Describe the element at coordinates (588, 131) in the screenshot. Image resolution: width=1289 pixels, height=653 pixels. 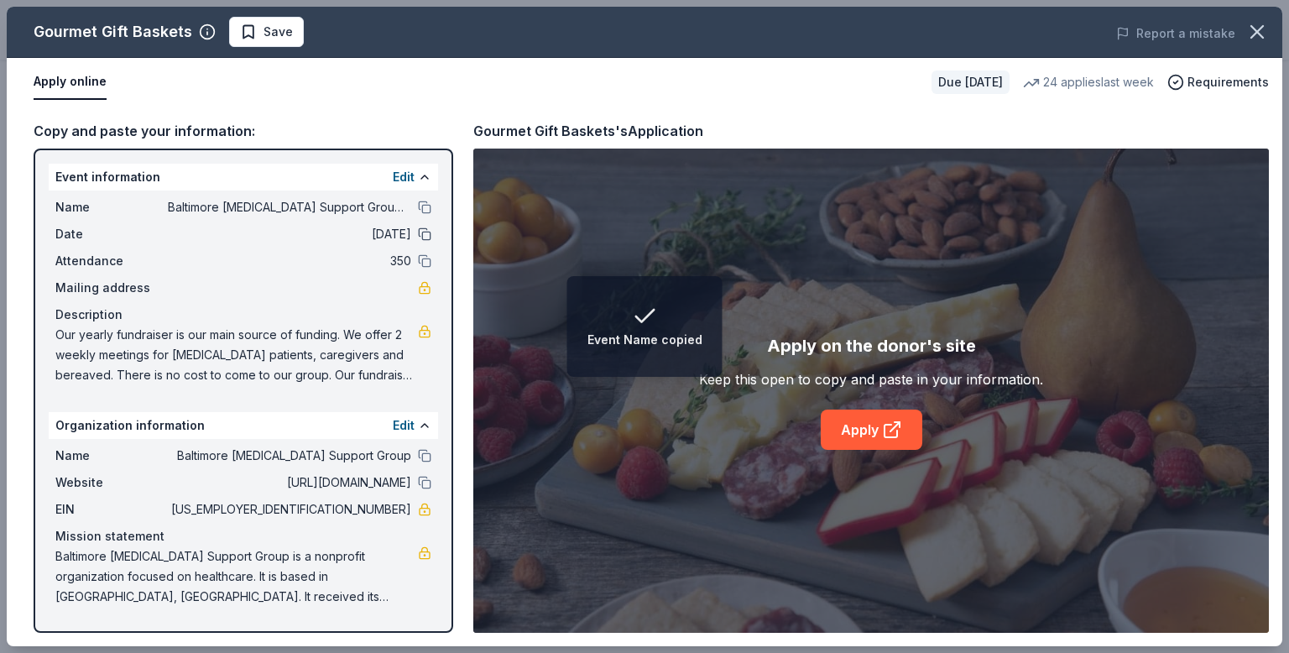
I see `div: Gourmet Gift Baskets's Application` at that location.